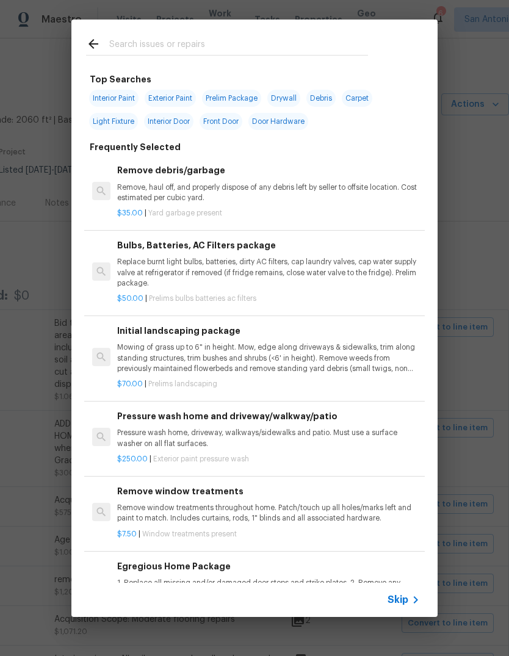 The image size is (509, 656). I want to click on span: Door Hardware, so click(278, 121).